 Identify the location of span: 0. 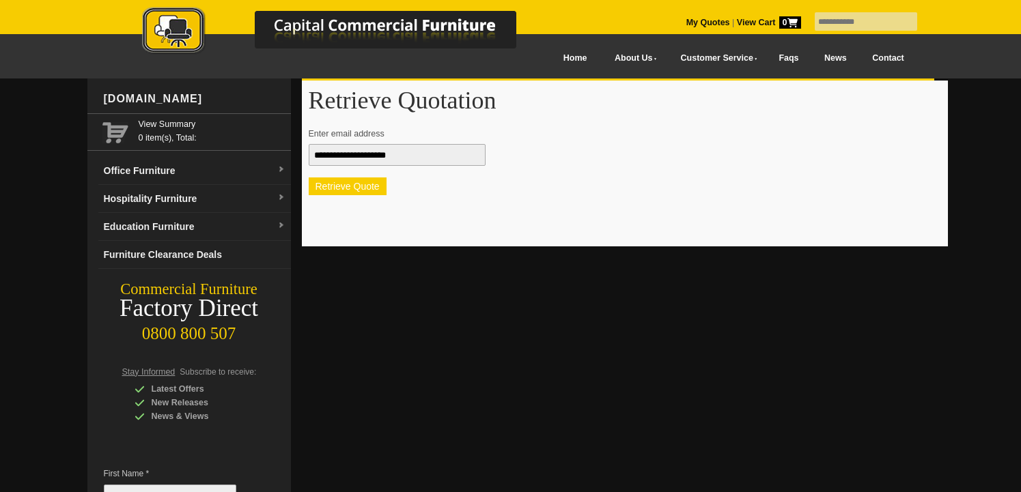
(790, 23).